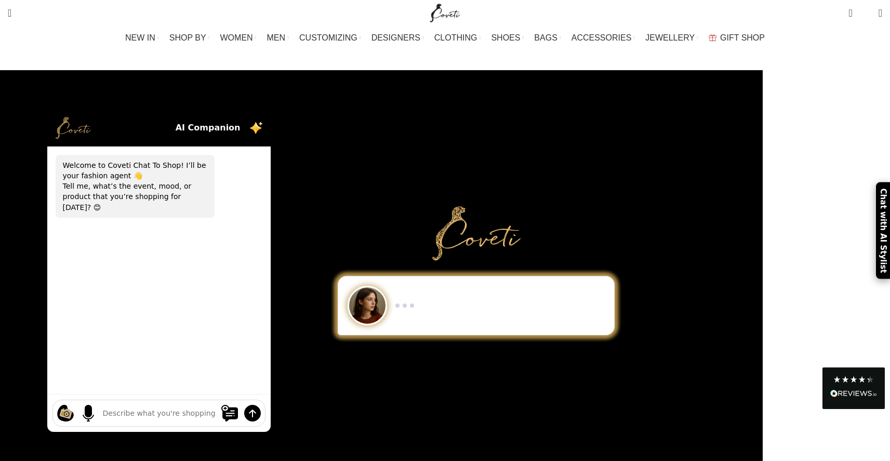 This screenshot has height=461, width=890. I want to click on span: CLOTHING, so click(455, 37).